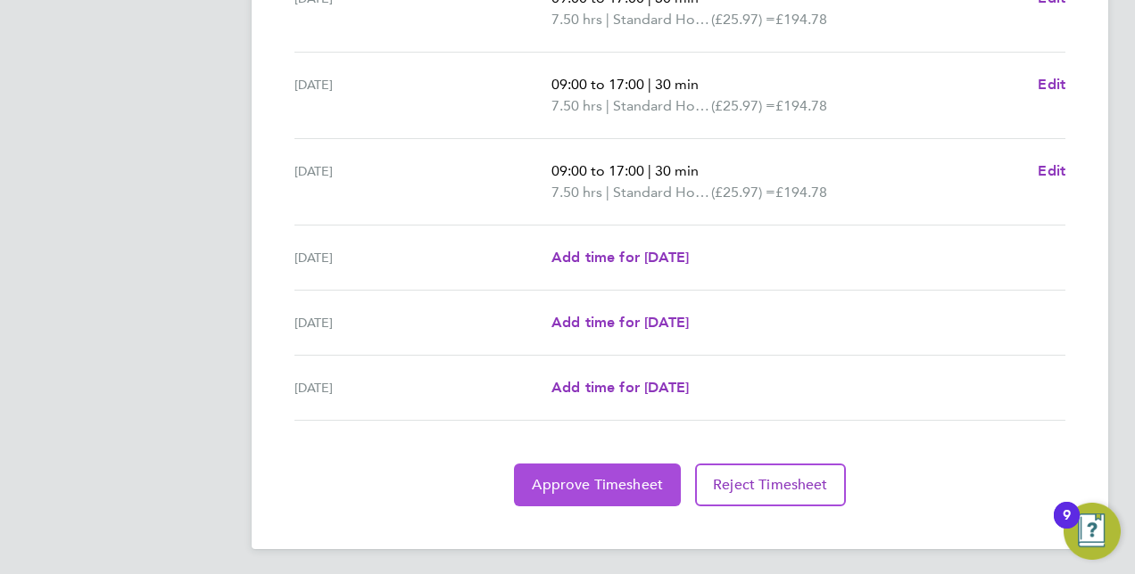 This screenshot has width=1135, height=574. I want to click on span: Approve Timesheet, so click(597, 485).